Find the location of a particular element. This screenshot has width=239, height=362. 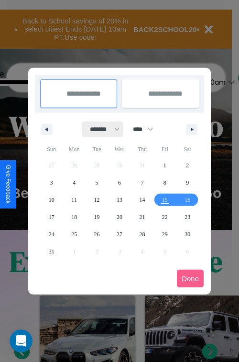

span: 31 is located at coordinates (52, 252).